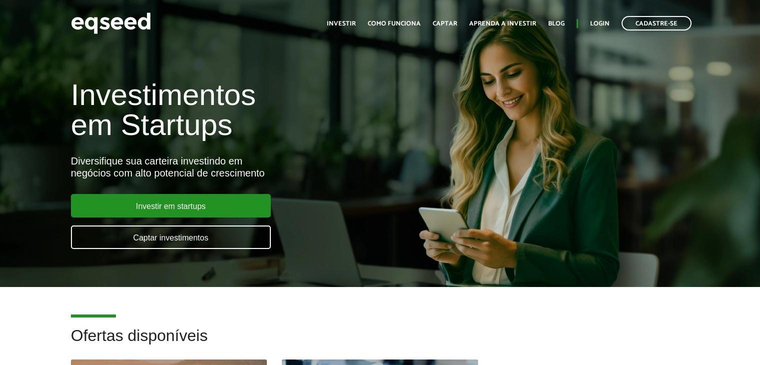 This screenshot has width=760, height=365. Describe the element at coordinates (657, 23) in the screenshot. I see `a: Cadastre-se` at that location.